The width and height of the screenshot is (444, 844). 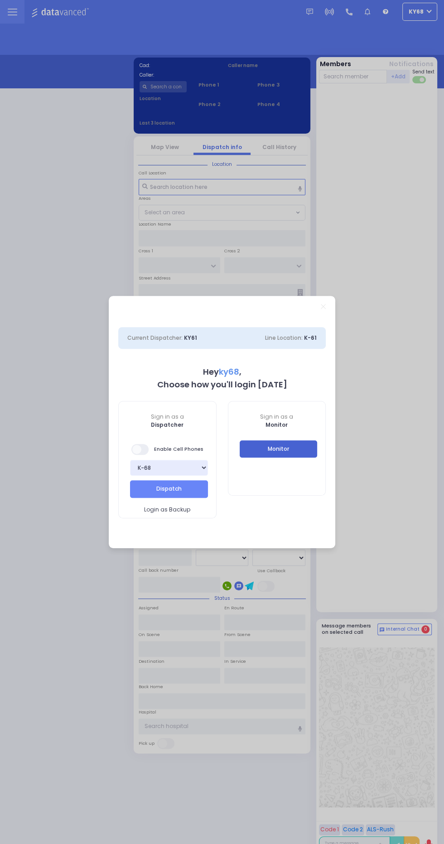 I want to click on b: Monitor, so click(x=276, y=424).